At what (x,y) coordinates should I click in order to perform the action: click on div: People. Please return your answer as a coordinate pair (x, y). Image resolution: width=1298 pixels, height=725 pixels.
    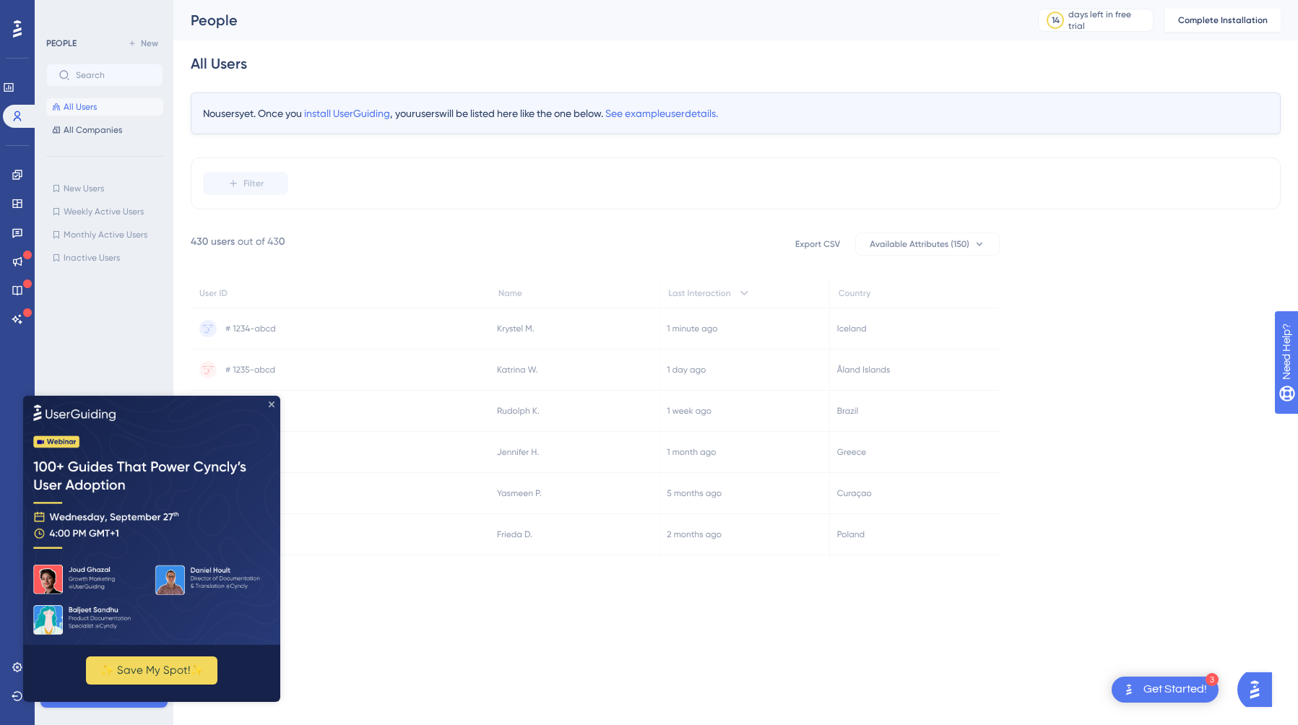
    Looking at the image, I should click on (596, 20).